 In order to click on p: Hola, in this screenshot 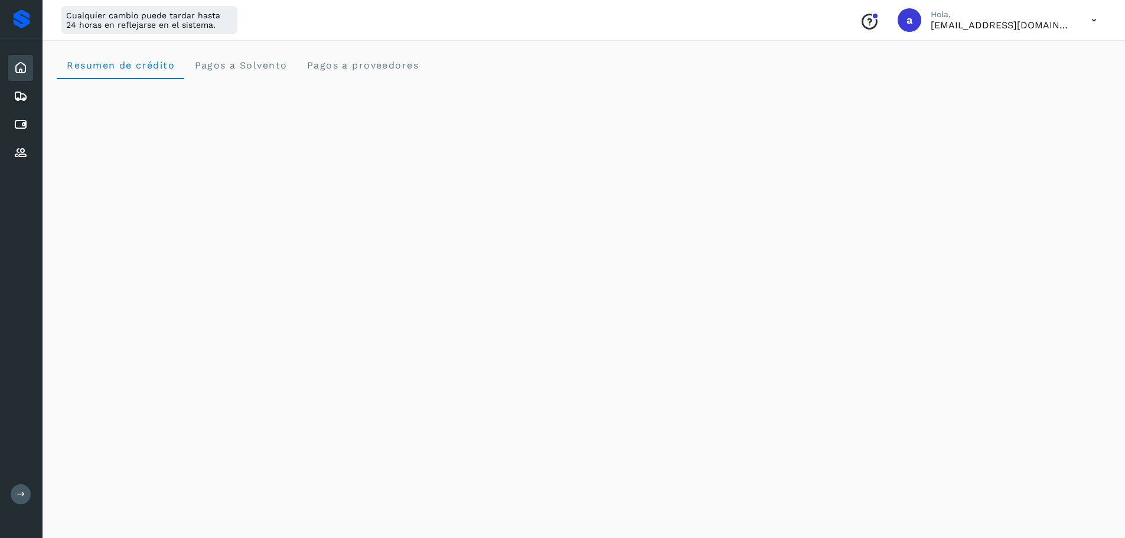, I will do `click(1002, 14)`.